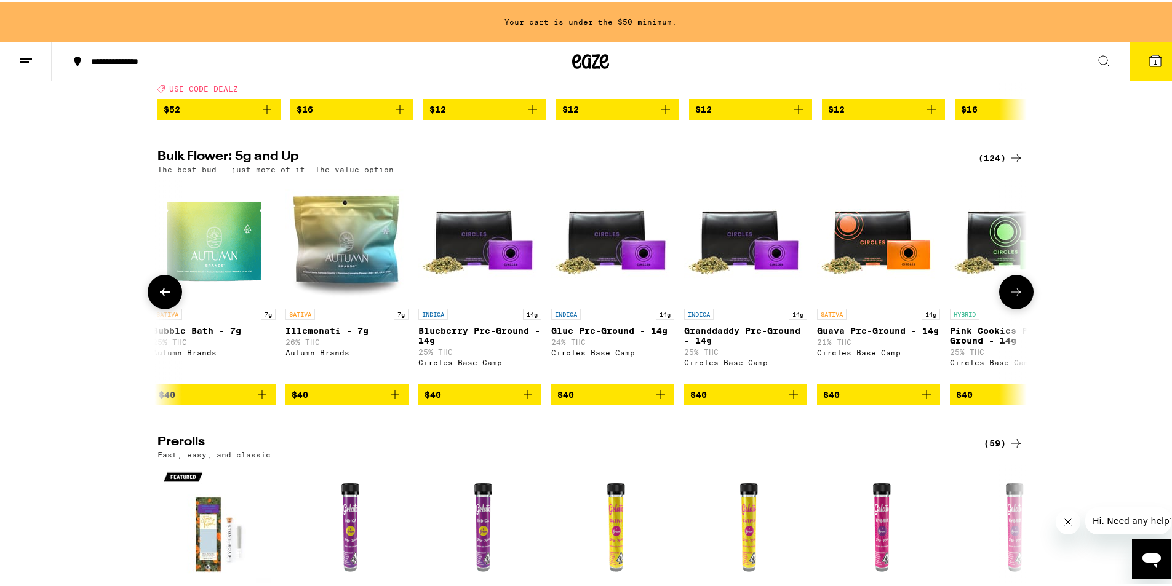 The width and height of the screenshot is (1172, 586). Describe the element at coordinates (347, 279) in the screenshot. I see `a: Open page for Illemonati - 7g from Autumn Brands` at that location.